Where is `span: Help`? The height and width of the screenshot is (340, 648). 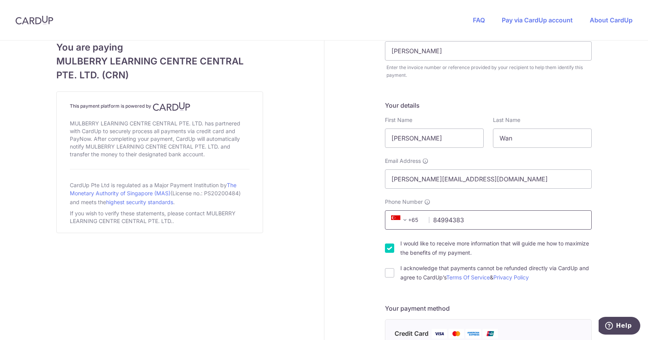 span: Help is located at coordinates (25, 9).